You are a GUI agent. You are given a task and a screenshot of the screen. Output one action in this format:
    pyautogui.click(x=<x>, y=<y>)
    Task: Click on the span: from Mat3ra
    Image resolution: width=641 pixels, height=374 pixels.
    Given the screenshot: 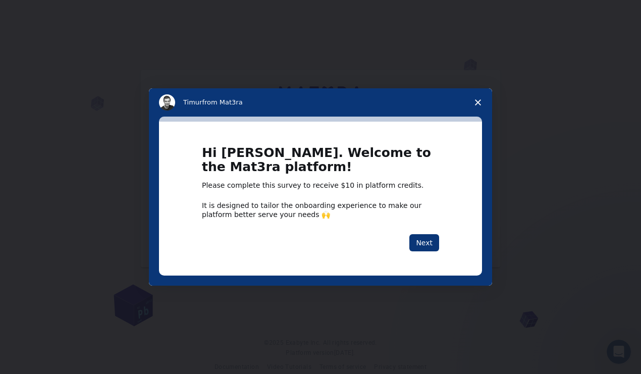 What is the action you would take?
    pyautogui.click(x=222, y=102)
    